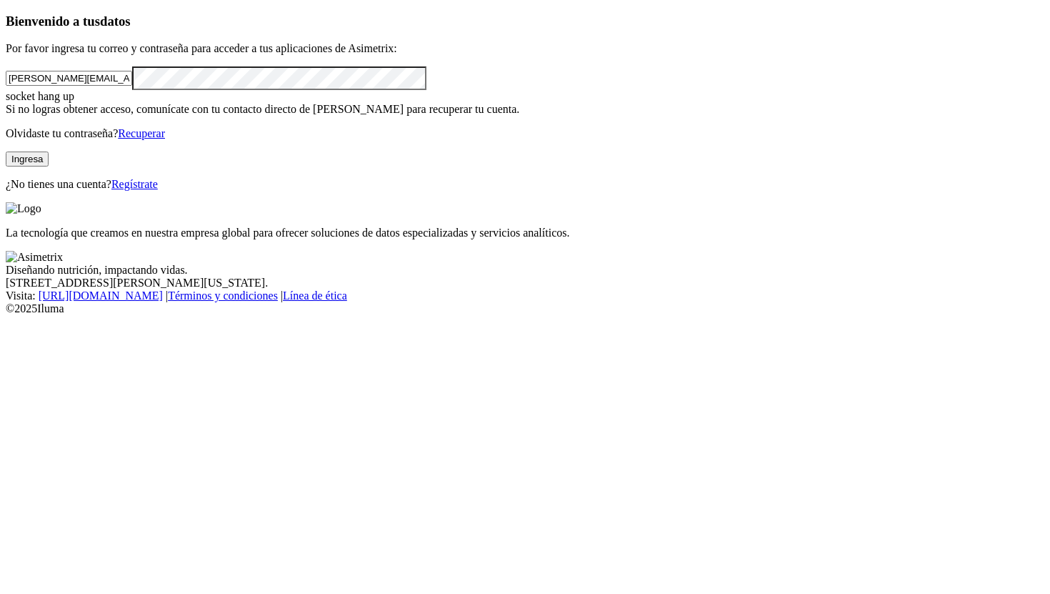 This screenshot has height=594, width=1050. Describe the element at coordinates (141, 133) in the screenshot. I see `a: Recuperar` at that location.